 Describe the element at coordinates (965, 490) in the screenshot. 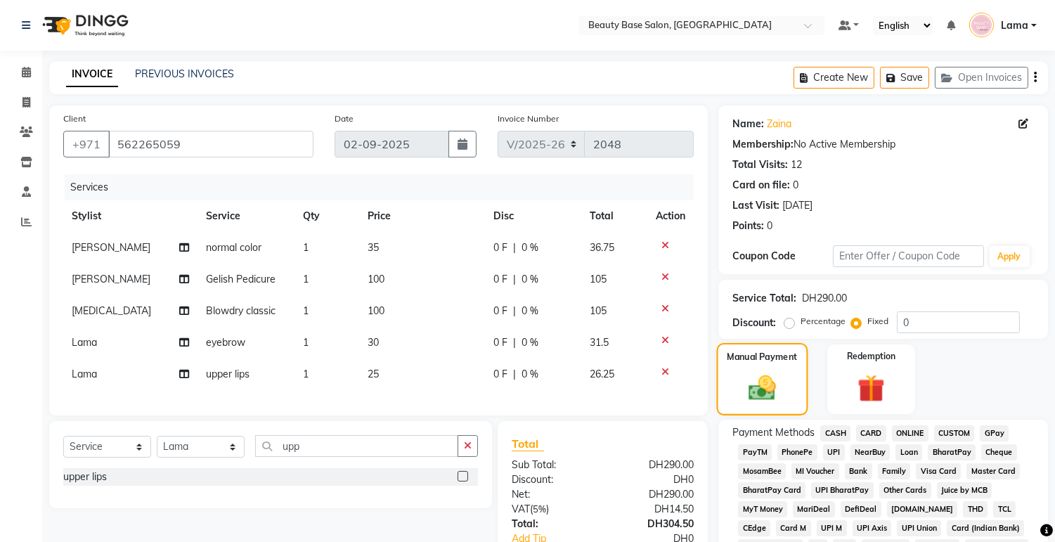

I see `span: Juice by MCB` at that location.